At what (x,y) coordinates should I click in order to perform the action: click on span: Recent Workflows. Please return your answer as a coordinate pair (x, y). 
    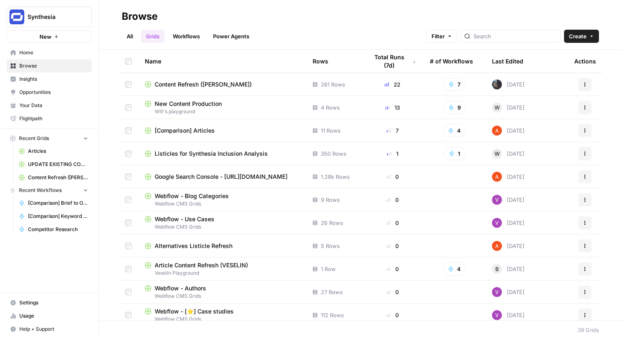
    Looking at the image, I should click on (40, 190).